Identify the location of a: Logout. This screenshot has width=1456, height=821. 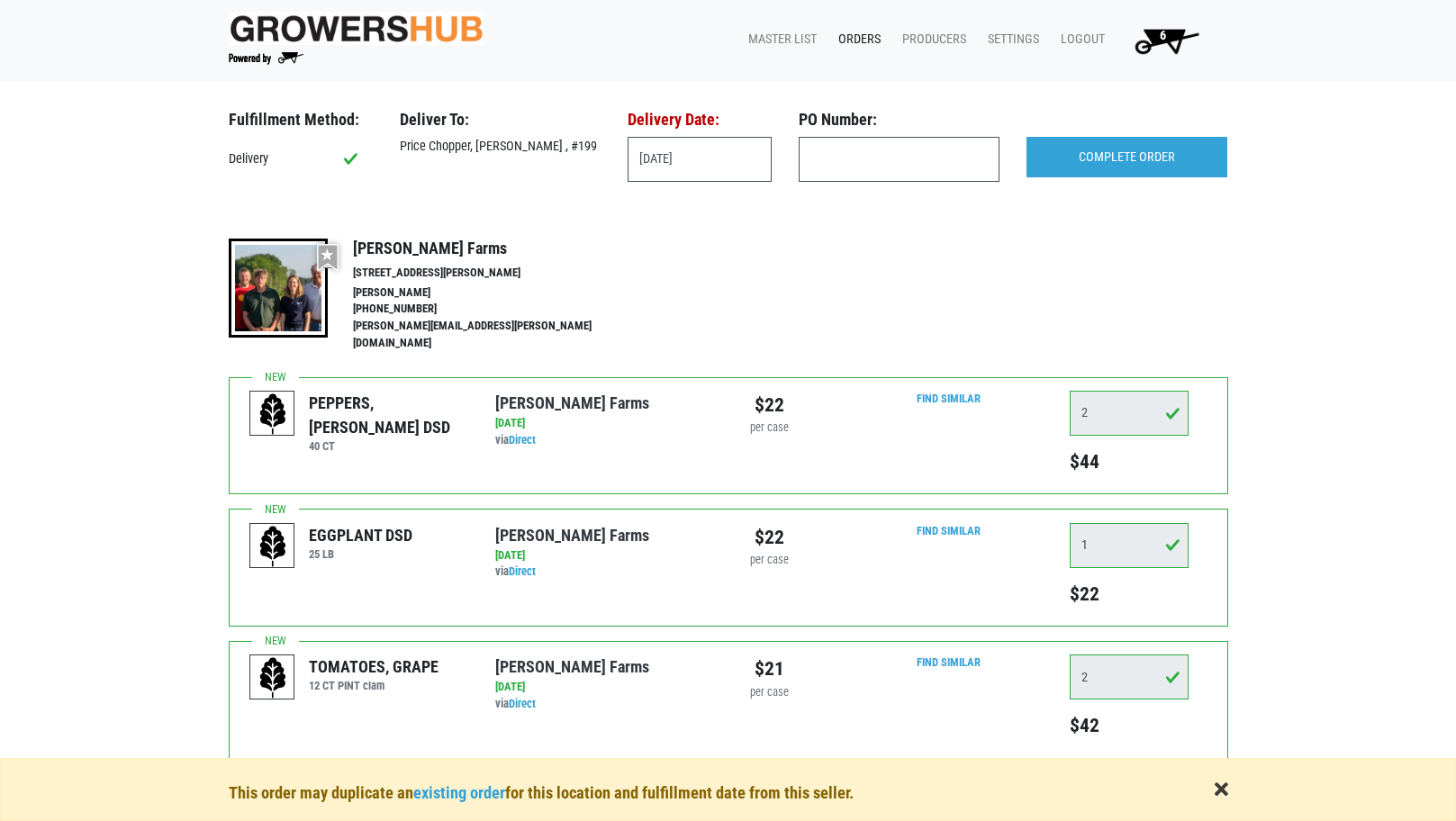
(1079, 39).